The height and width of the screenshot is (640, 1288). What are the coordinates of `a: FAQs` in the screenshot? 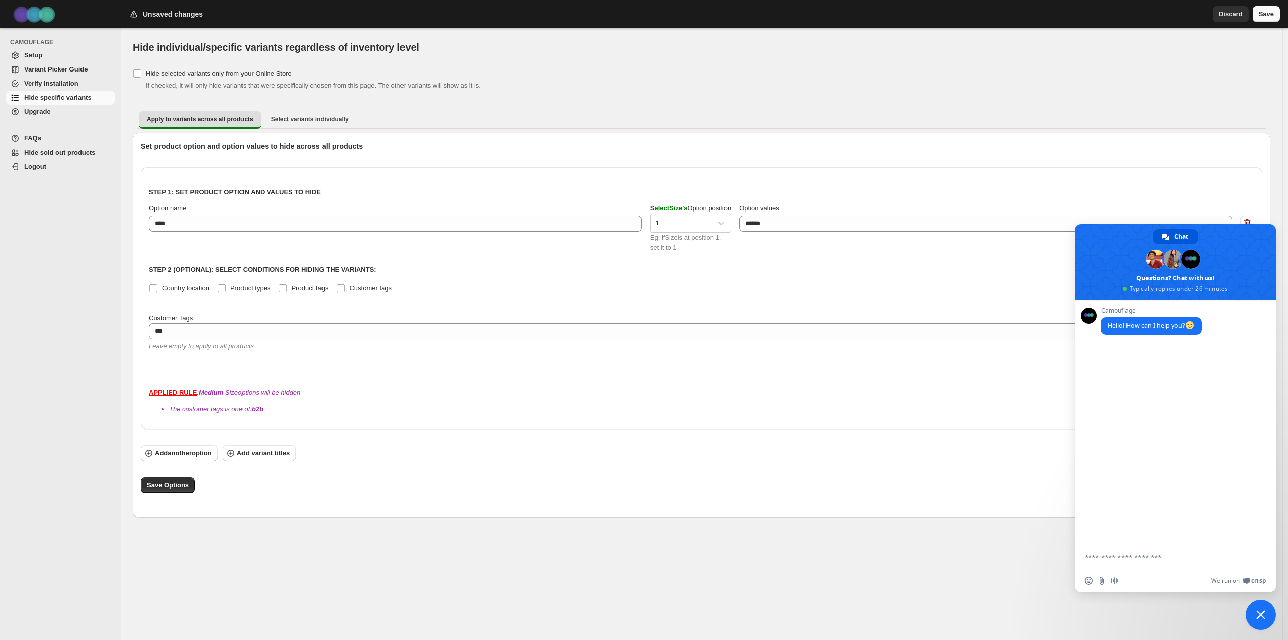 It's located at (60, 138).